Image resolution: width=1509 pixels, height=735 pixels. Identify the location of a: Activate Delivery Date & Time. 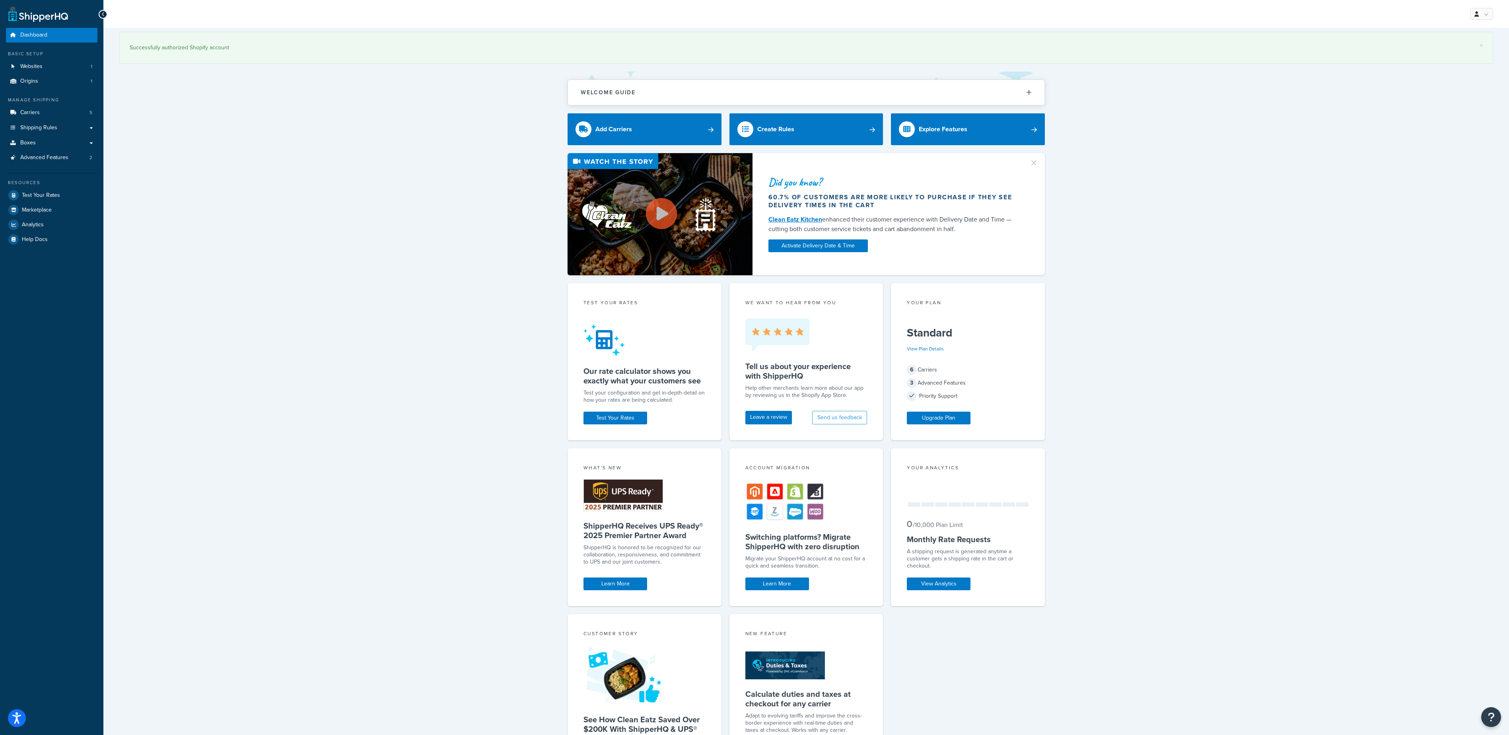
(818, 246).